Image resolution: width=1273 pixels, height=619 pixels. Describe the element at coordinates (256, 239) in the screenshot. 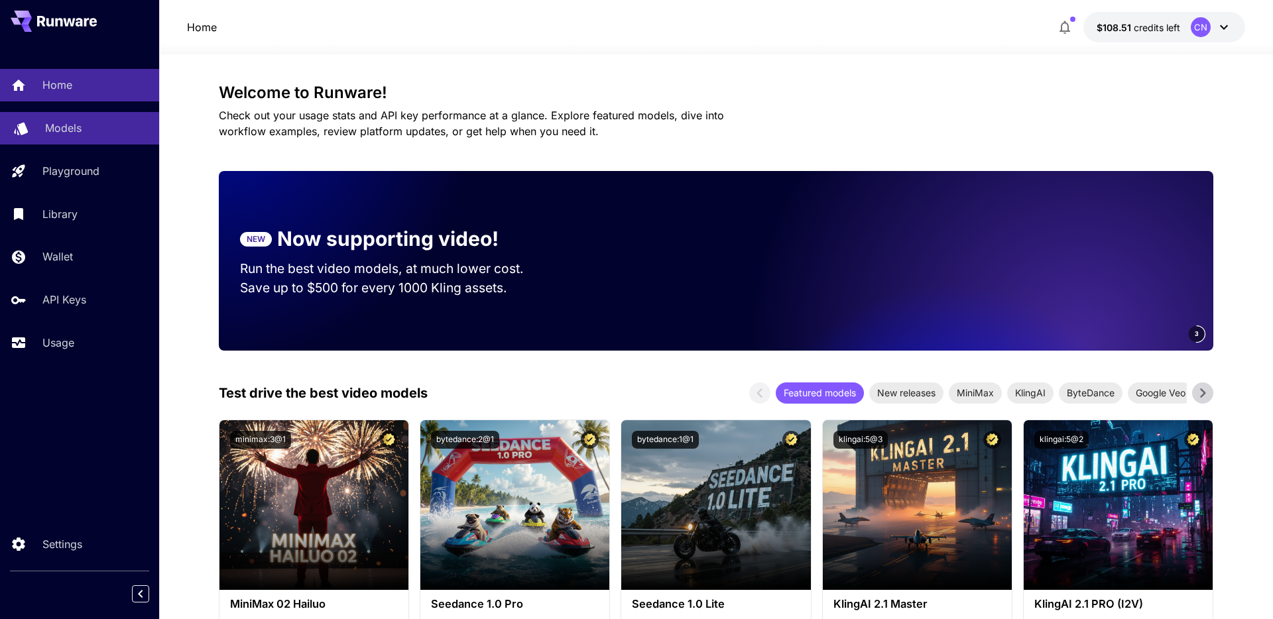

I see `p: NEW` at that location.